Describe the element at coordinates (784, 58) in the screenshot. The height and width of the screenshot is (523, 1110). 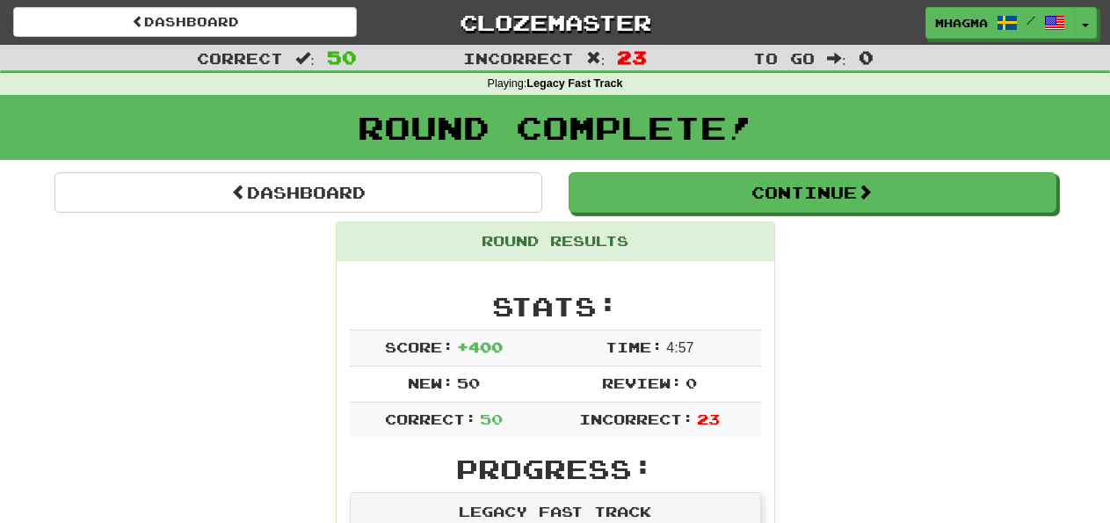
I see `span: To go` at that location.